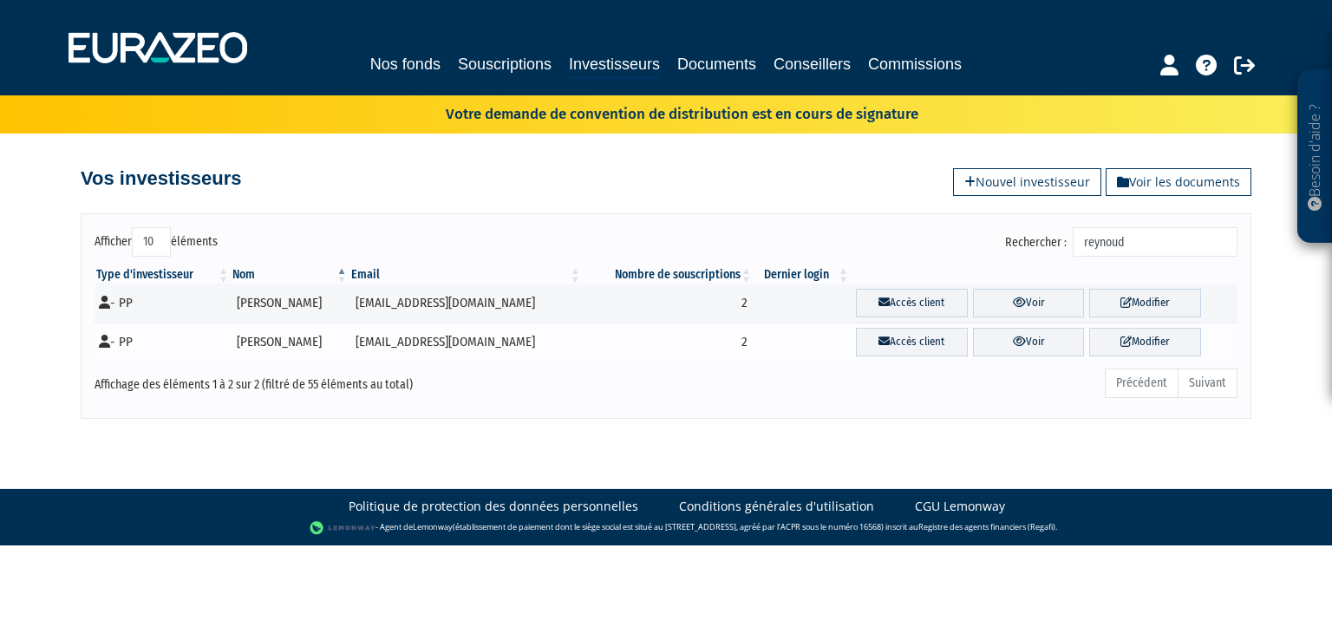 The width and height of the screenshot is (1332, 633). What do you see at coordinates (290, 275) in the screenshot?
I see `th: Nom : activer pour trier la colonne par ordre d&eacute;croissant` at bounding box center [290, 275].